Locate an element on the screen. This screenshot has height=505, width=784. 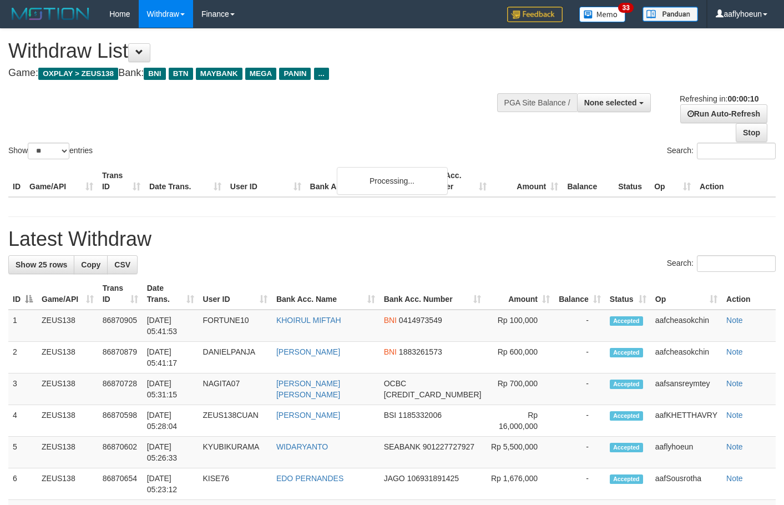
img: panduan.png is located at coordinates (671, 14).